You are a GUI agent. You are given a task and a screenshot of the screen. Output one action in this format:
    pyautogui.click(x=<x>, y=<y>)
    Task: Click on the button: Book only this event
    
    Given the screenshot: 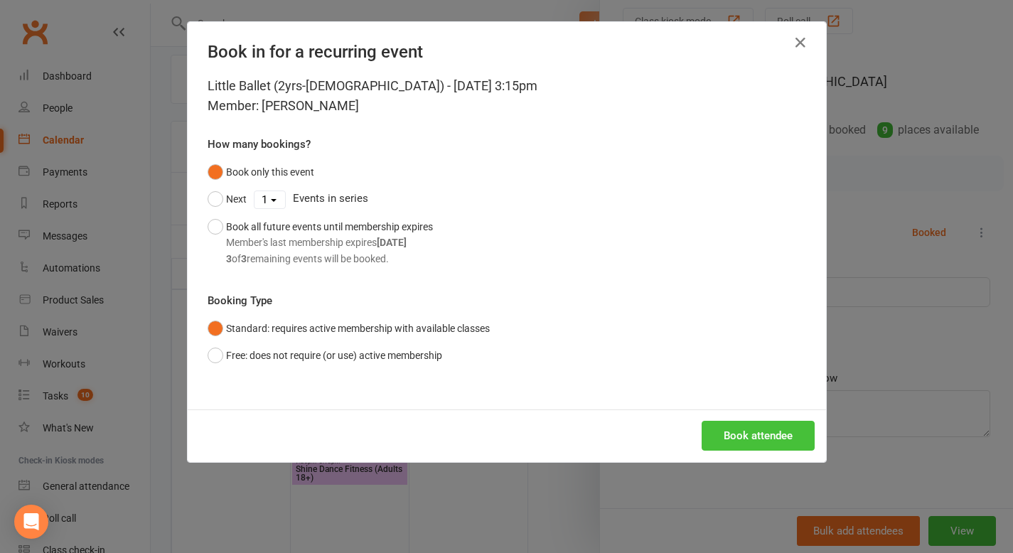 What is the action you would take?
    pyautogui.click(x=261, y=172)
    